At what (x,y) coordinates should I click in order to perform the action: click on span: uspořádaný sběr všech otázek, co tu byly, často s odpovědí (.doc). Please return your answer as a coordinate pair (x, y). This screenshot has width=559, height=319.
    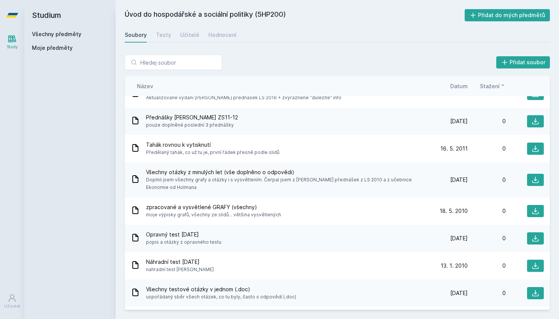
    Looking at the image, I should click on (221, 297).